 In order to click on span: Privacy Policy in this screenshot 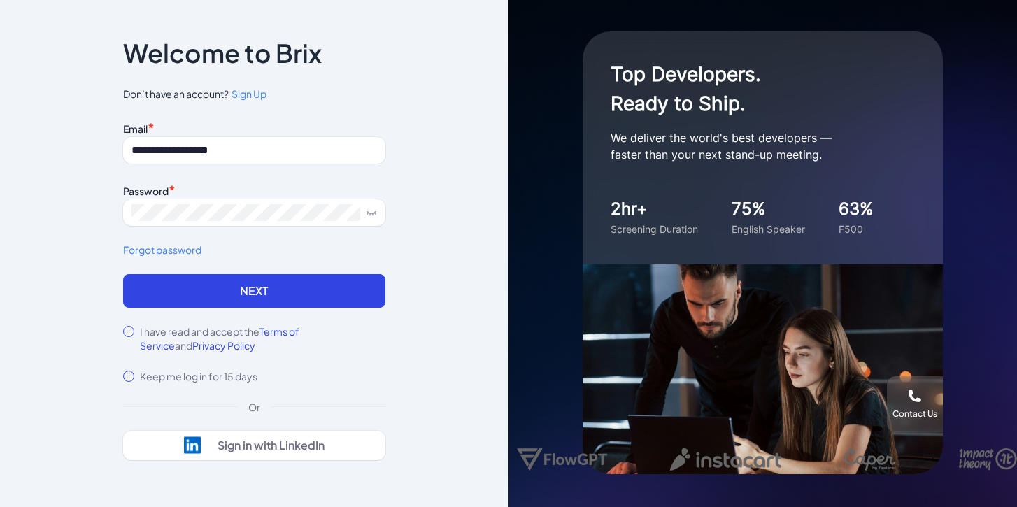, I will do `click(224, 345)`.